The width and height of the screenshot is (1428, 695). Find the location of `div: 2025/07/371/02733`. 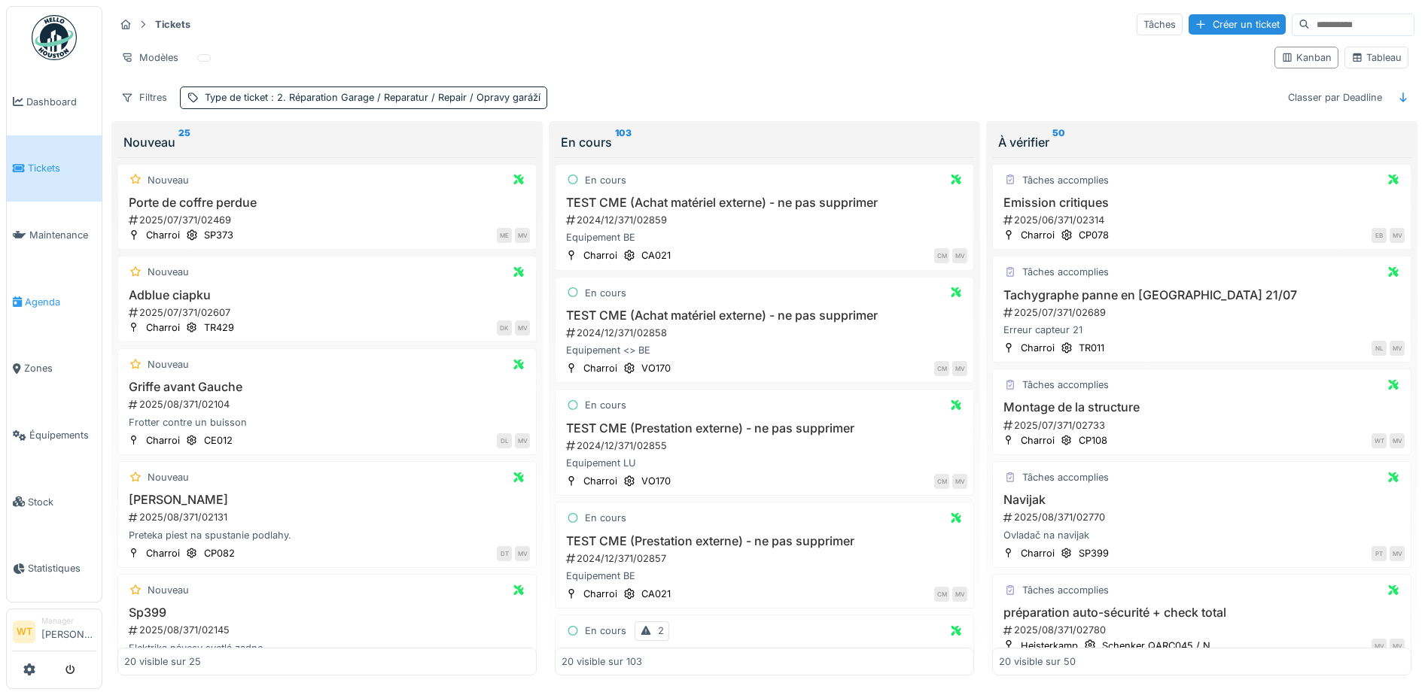

div: 2025/07/371/02733 is located at coordinates (1203, 425).